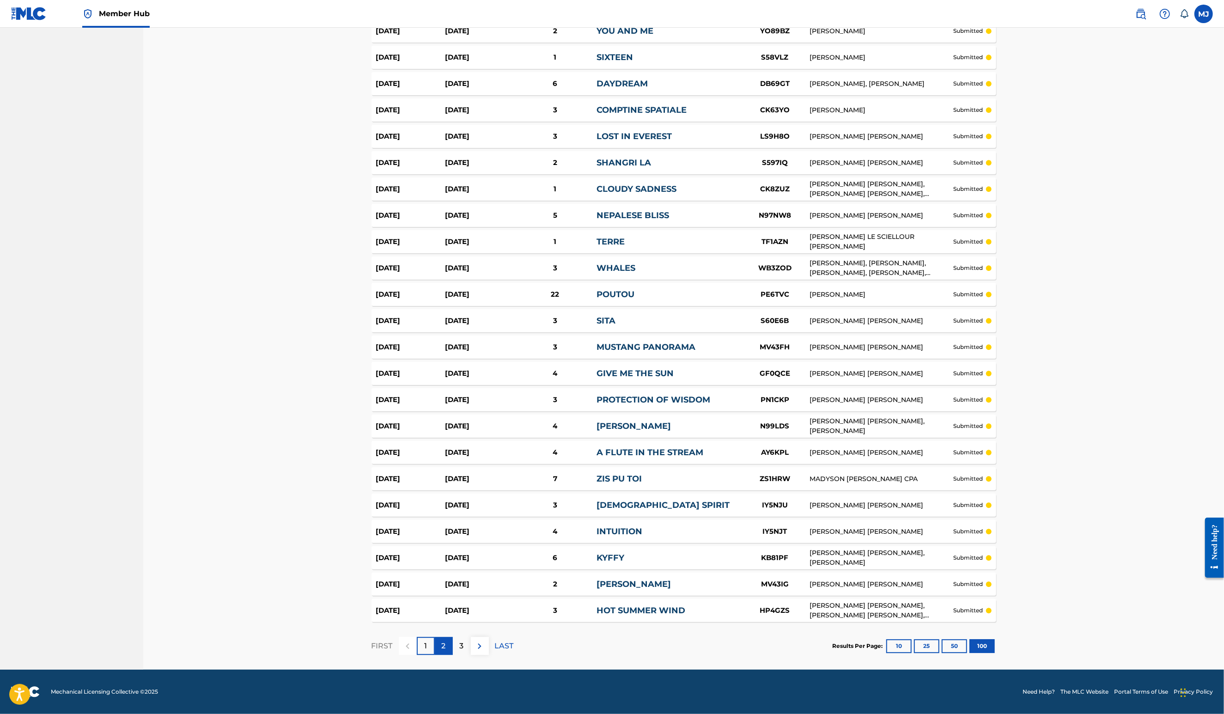 The height and width of the screenshot is (714, 1224). Describe the element at coordinates (610, 558) in the screenshot. I see `a: KYFFY` at that location.